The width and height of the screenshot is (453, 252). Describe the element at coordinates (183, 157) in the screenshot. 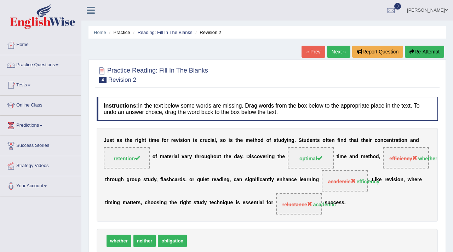

I see `b: v` at that location.